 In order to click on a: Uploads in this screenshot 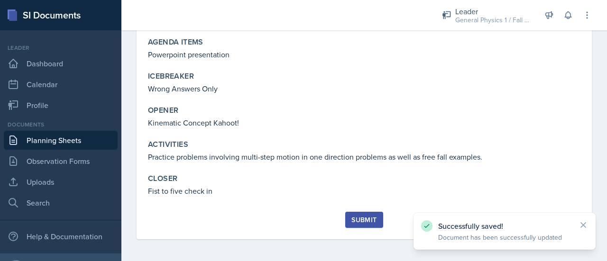, I will do `click(61, 182)`.